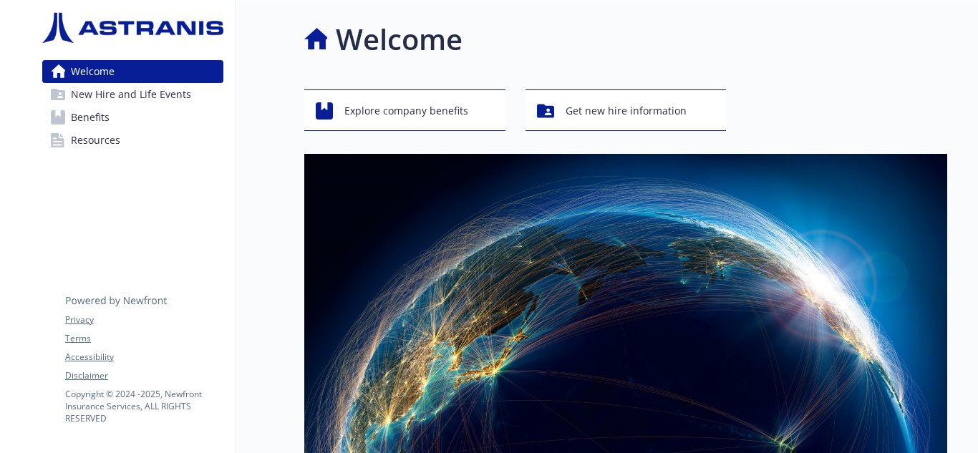 This screenshot has height=453, width=978. I want to click on span: Resources, so click(95, 140).